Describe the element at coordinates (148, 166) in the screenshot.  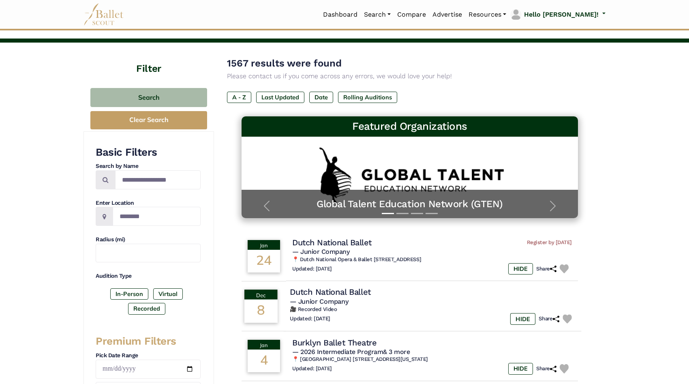
I see `h4: Search by Name` at that location.